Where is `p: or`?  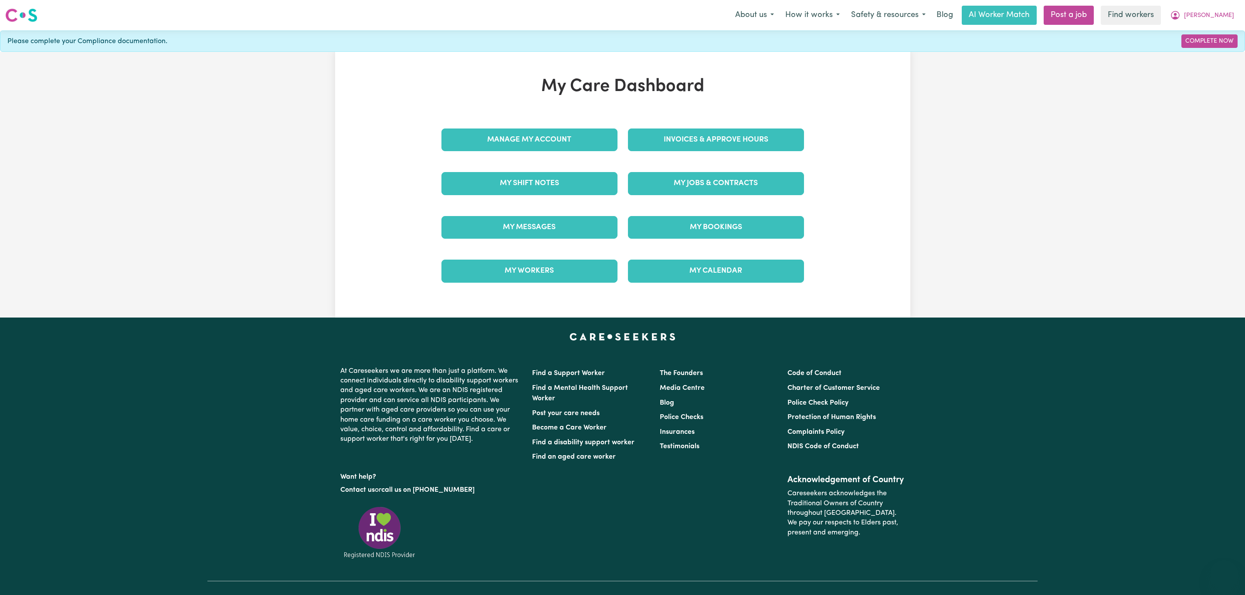 p: or is located at coordinates (431, 490).